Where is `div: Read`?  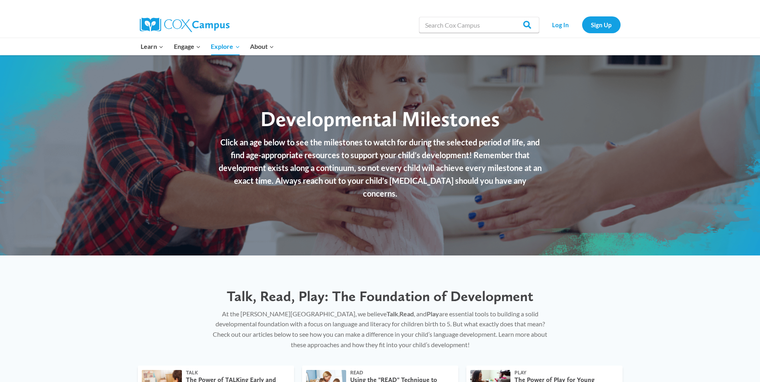
div: Read is located at coordinates (400, 373).